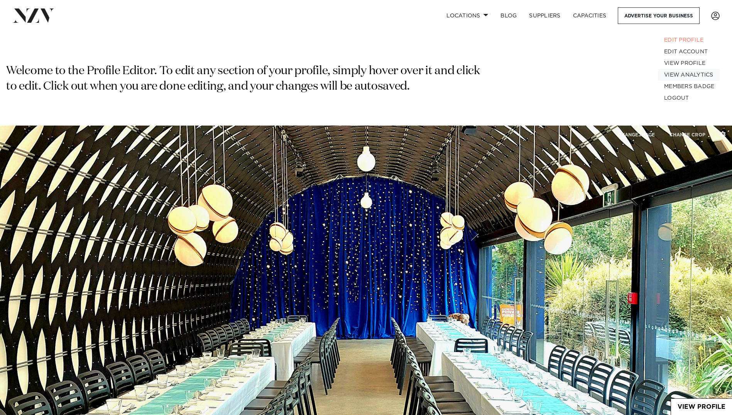  What do you see at coordinates (467, 15) in the screenshot?
I see `a: Locations` at bounding box center [467, 15].